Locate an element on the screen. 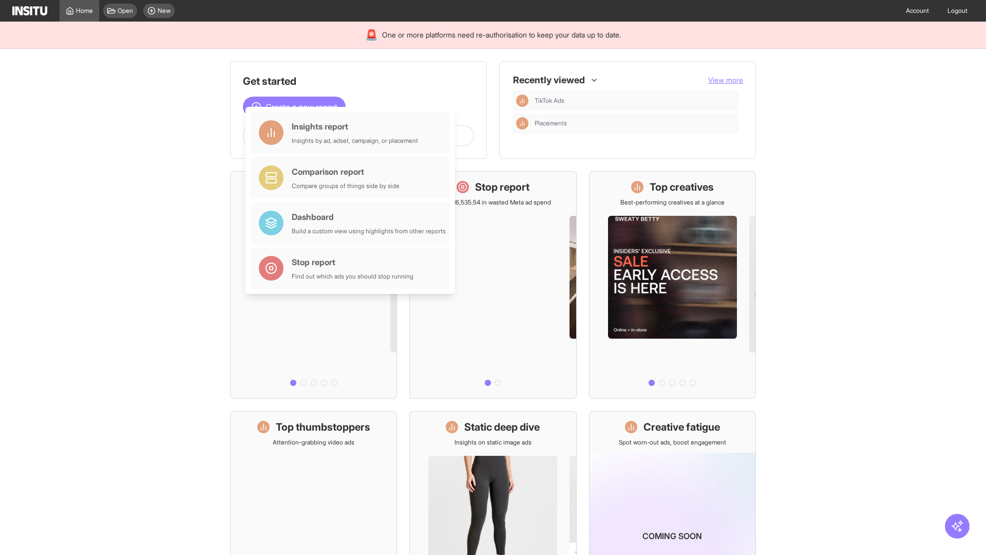 The height and width of the screenshot is (555, 986). div: Insights by ad, adset, campaign, or placement is located at coordinates (355, 141).